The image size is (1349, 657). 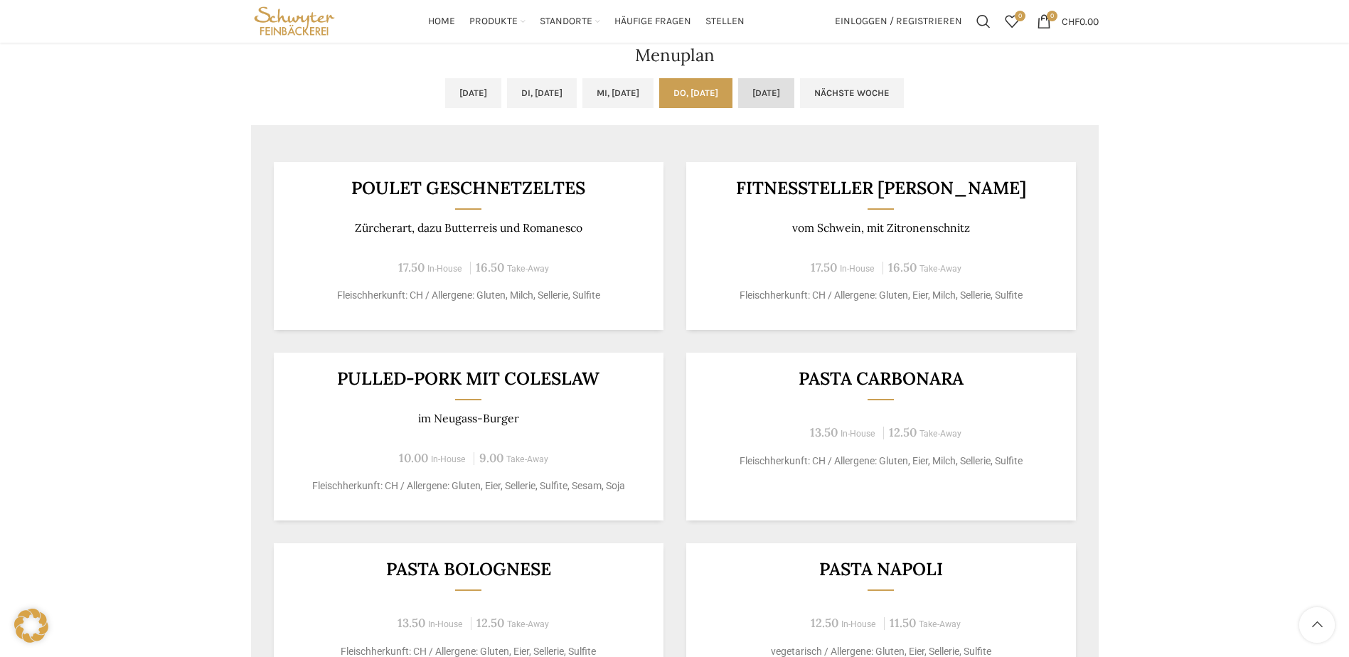 What do you see at coordinates (494, 21) in the screenshot?
I see `span: Produkte` at bounding box center [494, 21].